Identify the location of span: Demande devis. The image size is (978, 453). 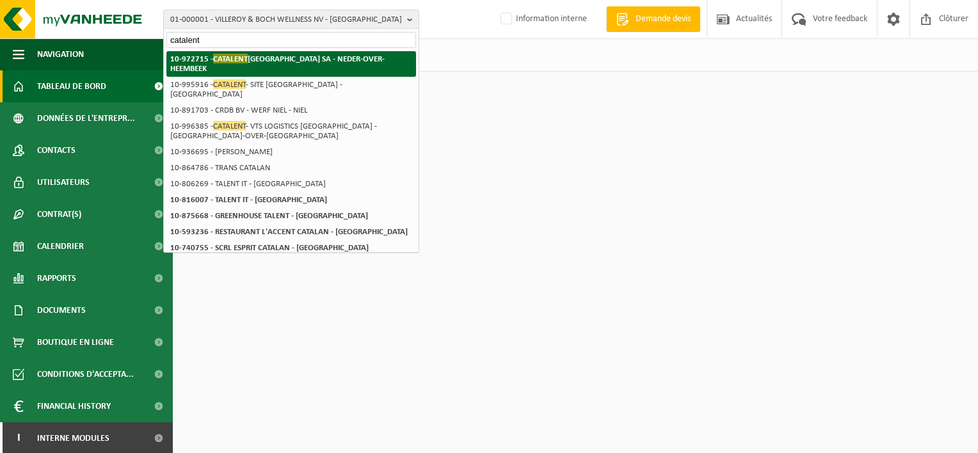
(663, 19).